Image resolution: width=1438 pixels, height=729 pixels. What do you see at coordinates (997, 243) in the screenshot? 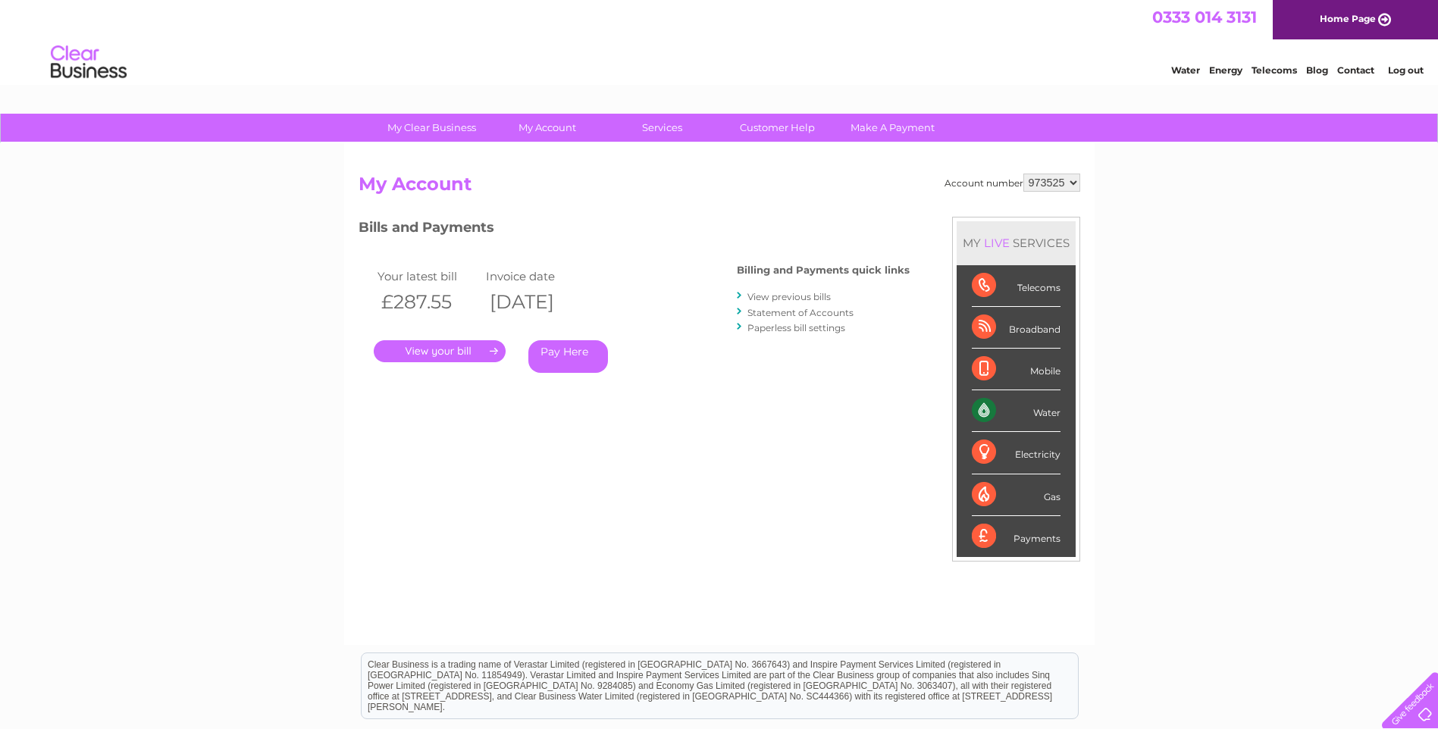
I see `div: LIVE` at bounding box center [997, 243].